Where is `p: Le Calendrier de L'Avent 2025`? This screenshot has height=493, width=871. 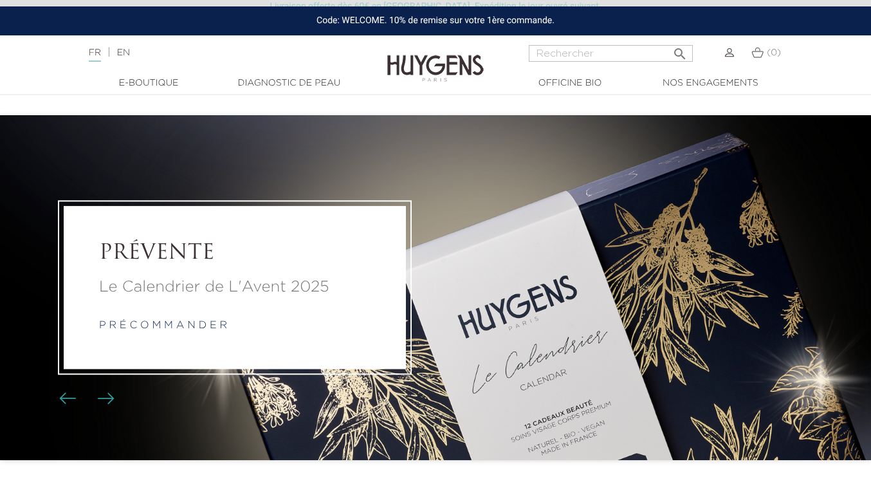
p: Le Calendrier de L'Avent 2025 is located at coordinates (235, 287).